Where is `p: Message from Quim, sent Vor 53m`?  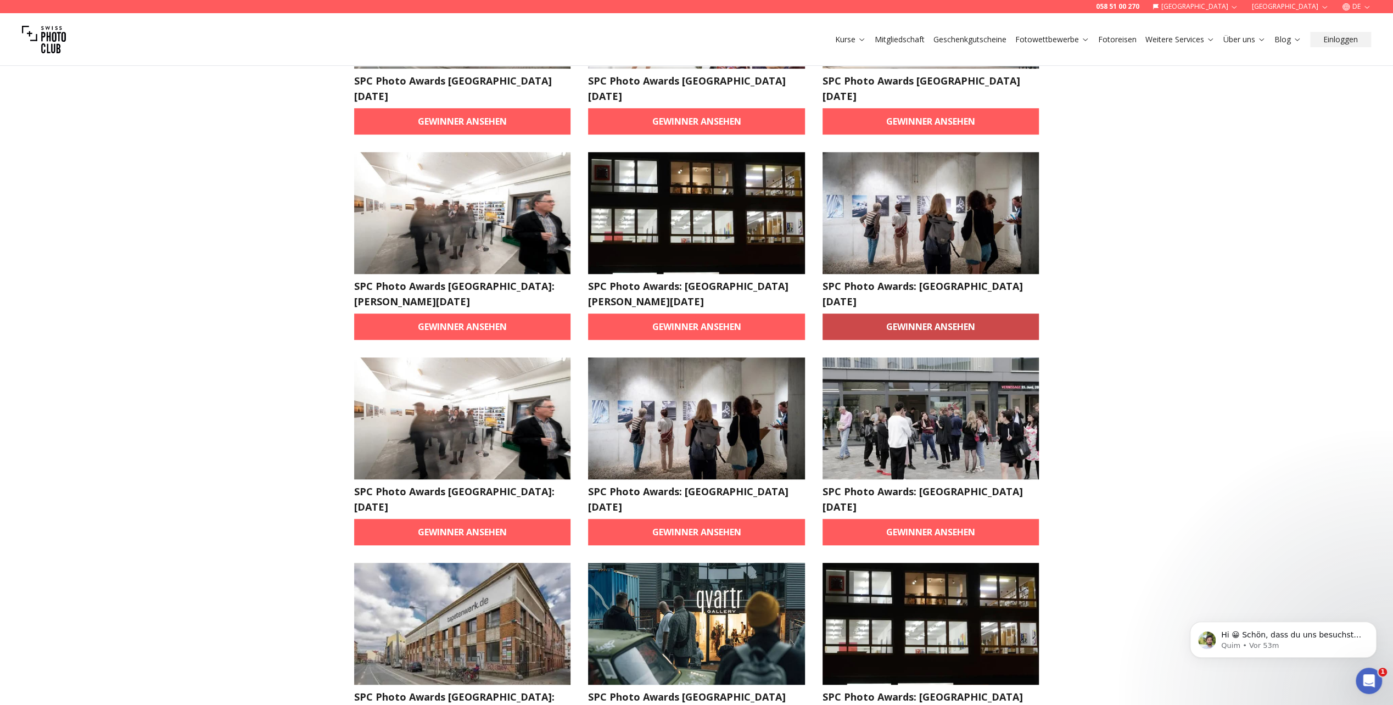 p: Message from Quim, sent Vor 53m is located at coordinates (119, 47).